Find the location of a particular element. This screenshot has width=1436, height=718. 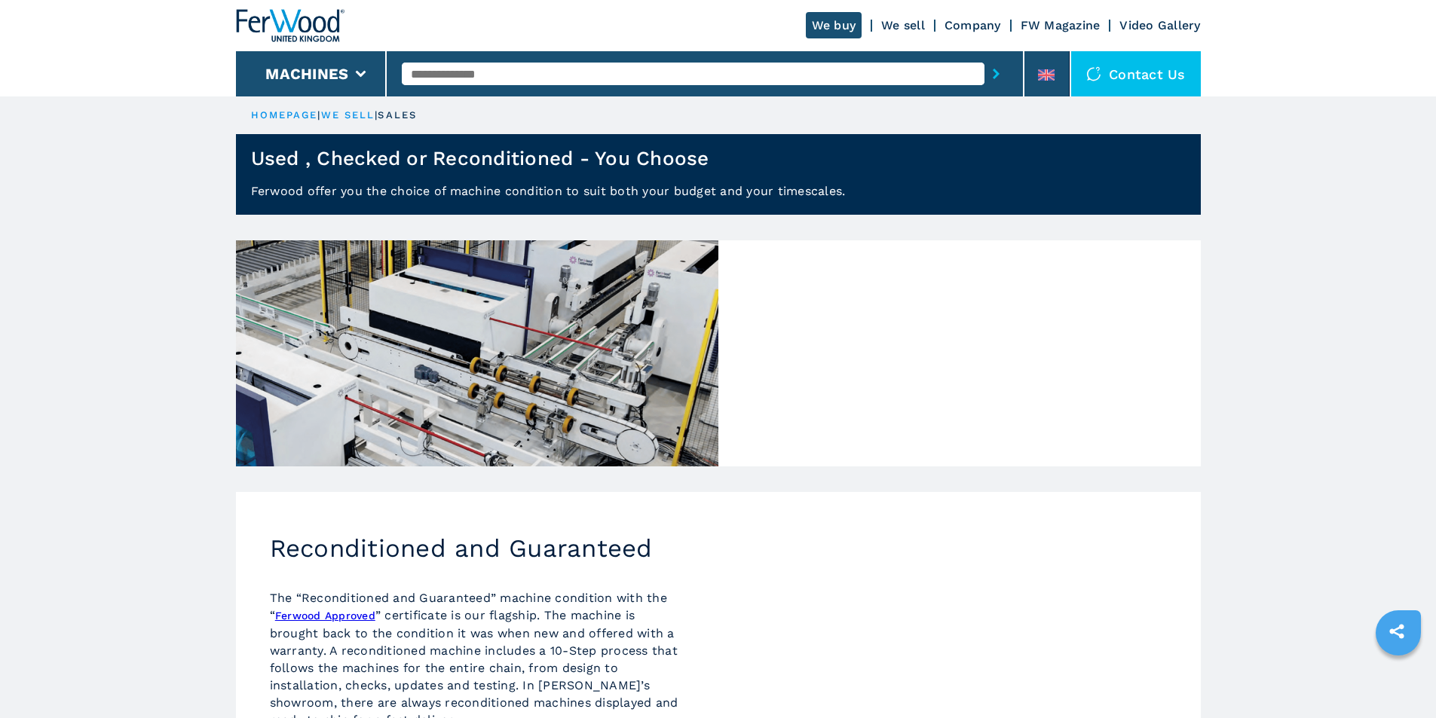

a: We buy is located at coordinates (833, 25).